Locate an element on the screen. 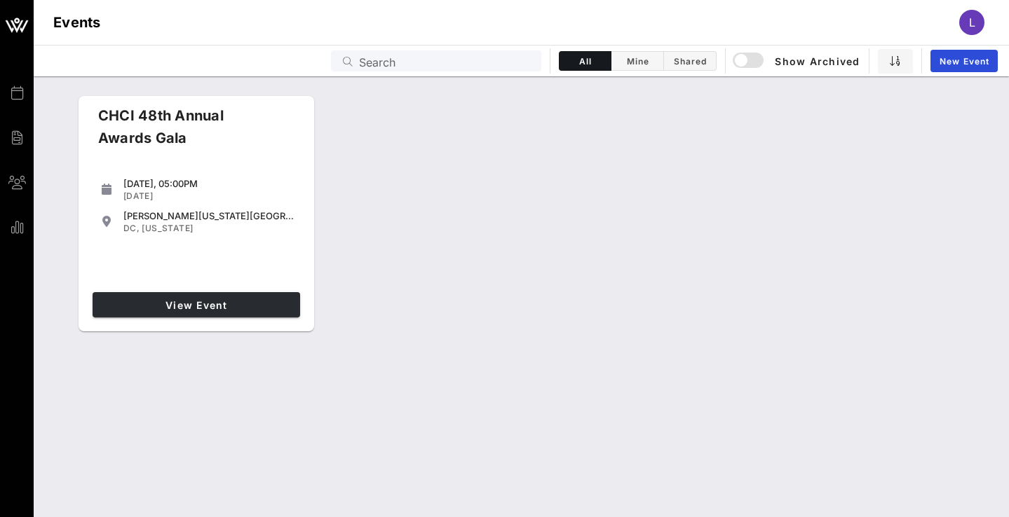 Image resolution: width=1009 pixels, height=517 pixels. span: New Event is located at coordinates (964, 61).